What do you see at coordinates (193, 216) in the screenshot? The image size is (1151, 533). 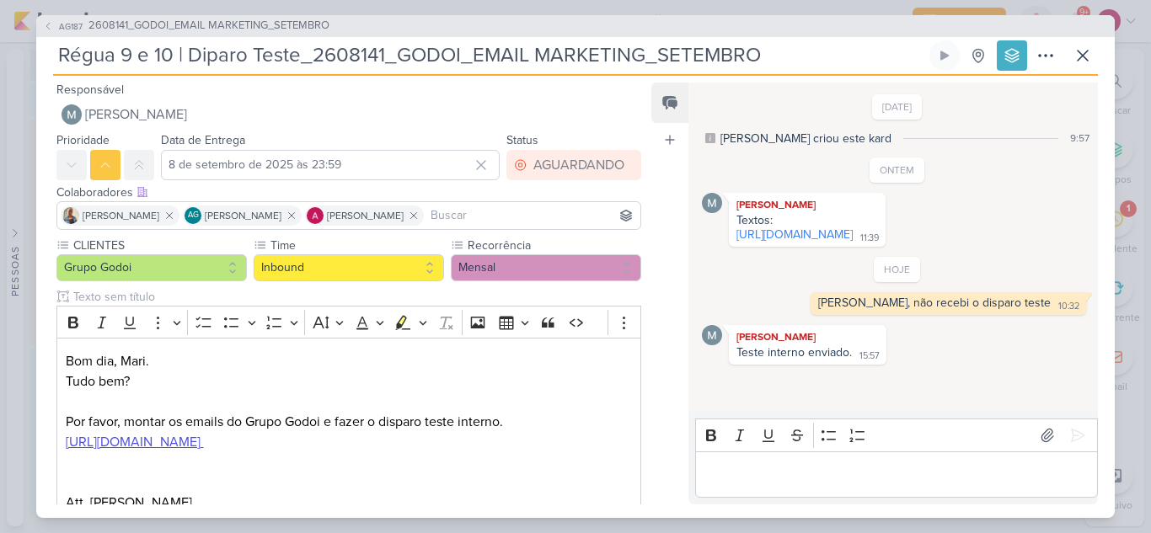 I see `p: AG` at bounding box center [193, 216].